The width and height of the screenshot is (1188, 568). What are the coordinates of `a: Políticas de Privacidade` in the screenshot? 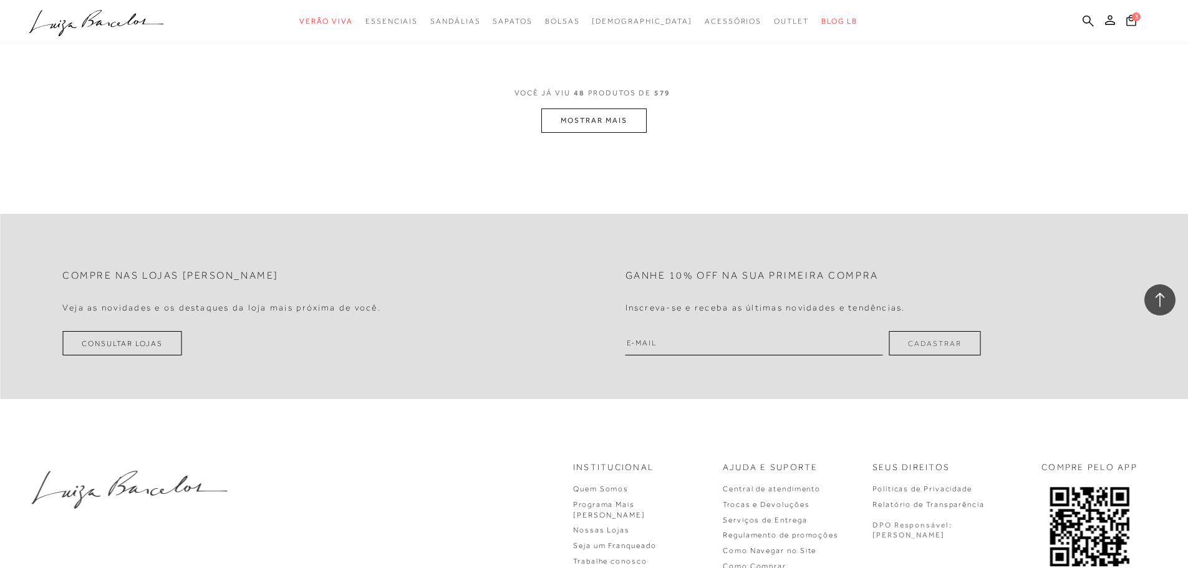 It's located at (922, 489).